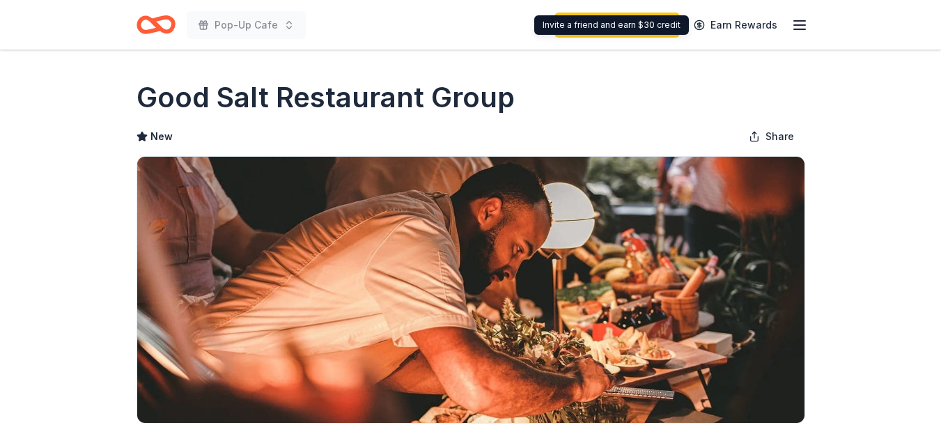 The width and height of the screenshot is (941, 441). I want to click on div: Invite a friend and earn $30 credit, so click(612, 25).